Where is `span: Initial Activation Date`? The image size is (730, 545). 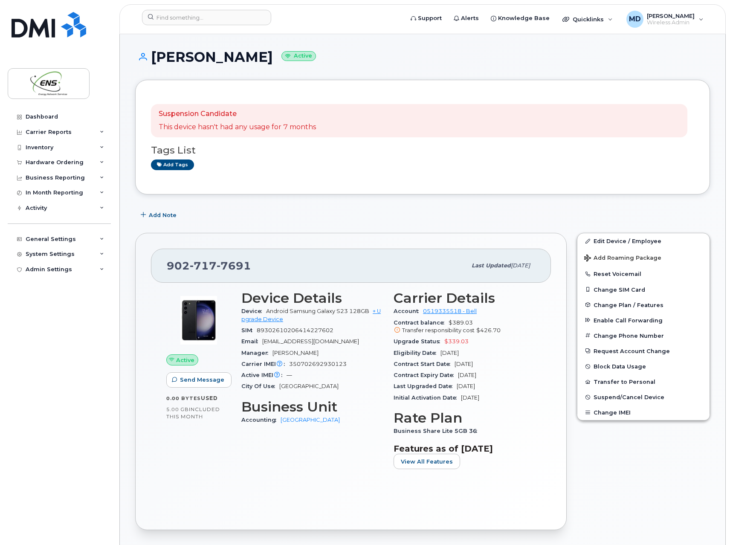
span: Initial Activation Date is located at coordinates (427, 397).